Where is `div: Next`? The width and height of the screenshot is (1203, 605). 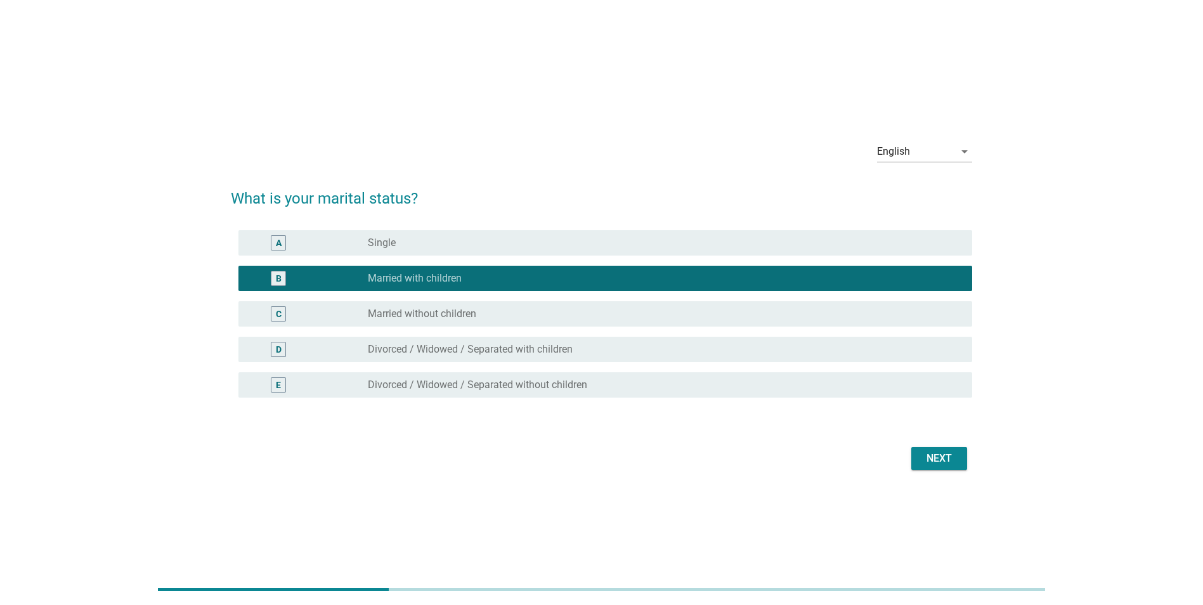
div: Next is located at coordinates (939, 459).